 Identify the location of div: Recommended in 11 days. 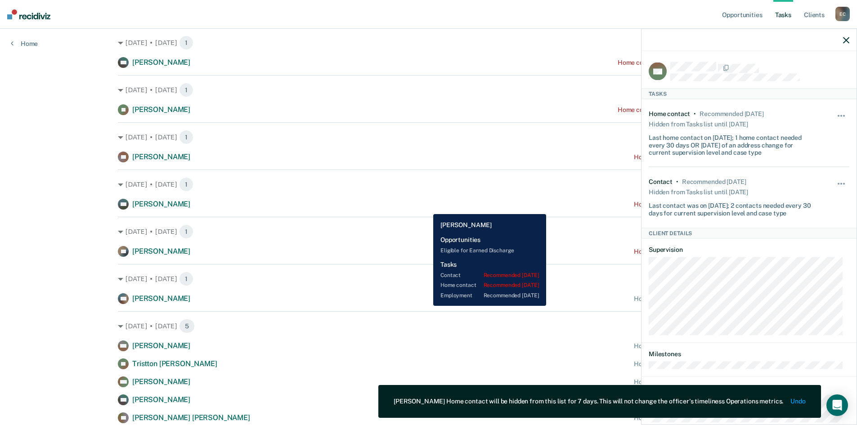
(714, 182).